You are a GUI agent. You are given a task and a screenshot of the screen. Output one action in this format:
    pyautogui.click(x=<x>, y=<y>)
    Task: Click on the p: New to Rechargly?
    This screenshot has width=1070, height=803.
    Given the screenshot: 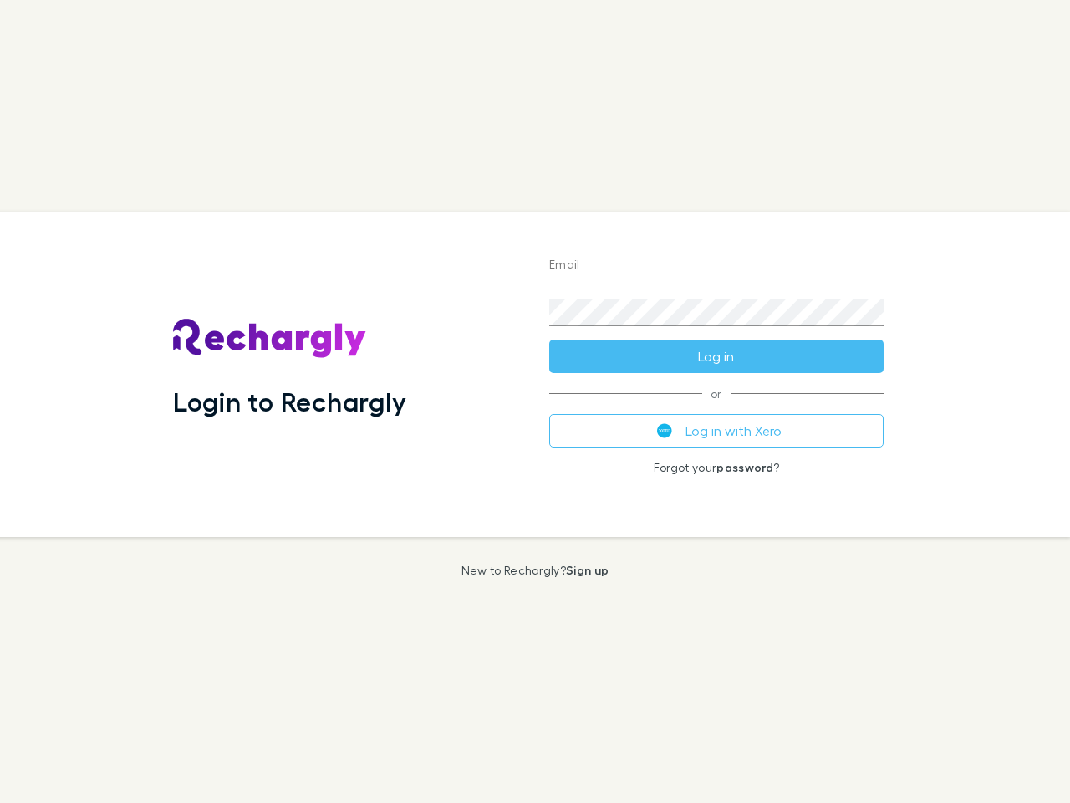 What is the action you would take?
    pyautogui.click(x=535, y=570)
    